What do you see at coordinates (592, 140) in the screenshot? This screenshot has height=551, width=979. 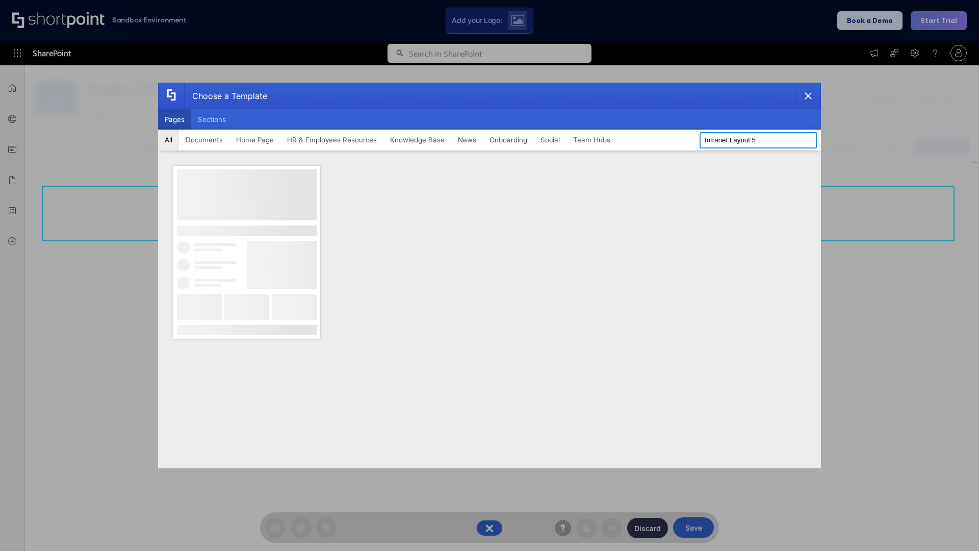 I see `button: Team Hubs` at bounding box center [592, 140].